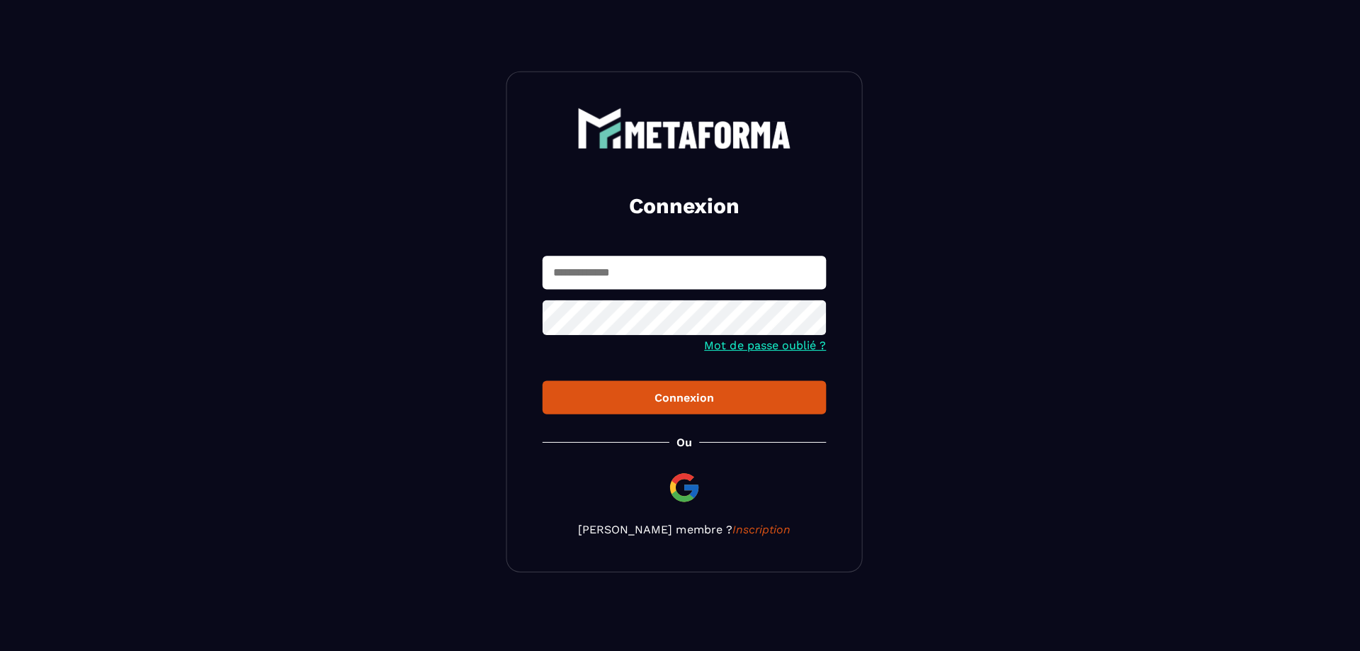 This screenshot has height=651, width=1360. I want to click on a: Mot de passe oublié ?, so click(760, 343).